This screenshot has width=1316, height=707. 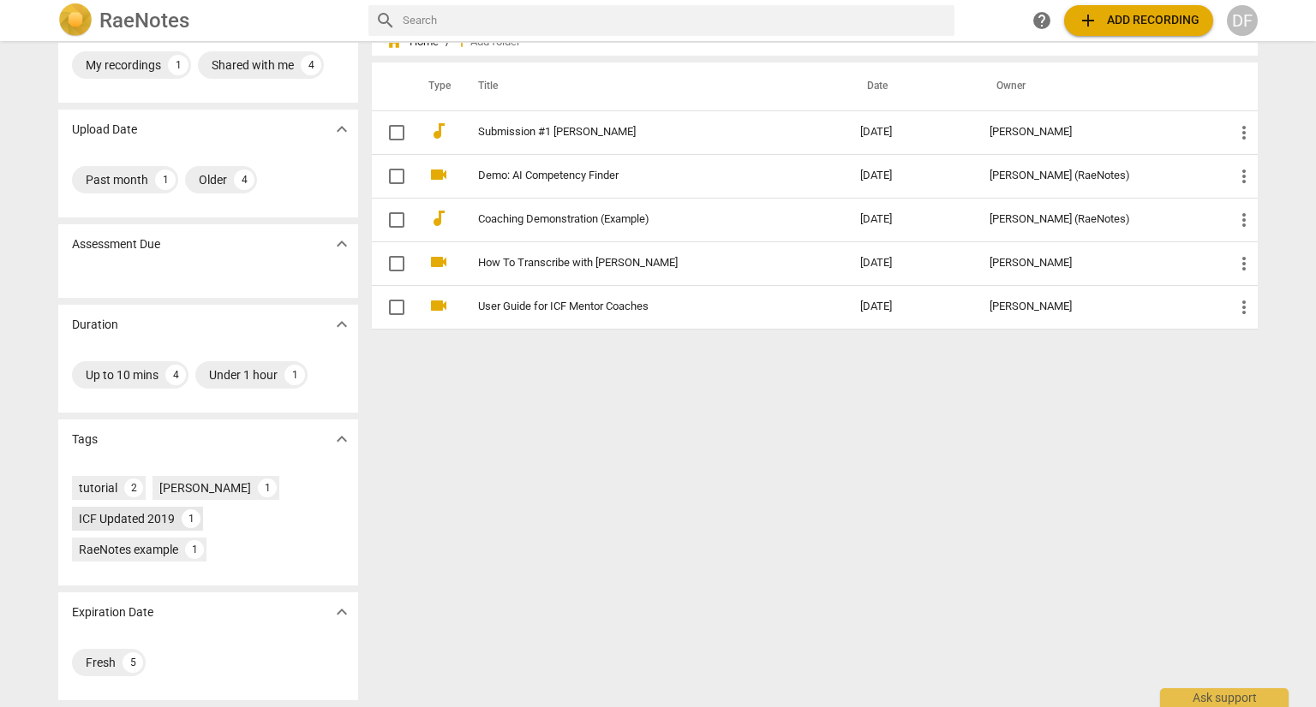 I want to click on input: Search, so click(x=675, y=21).